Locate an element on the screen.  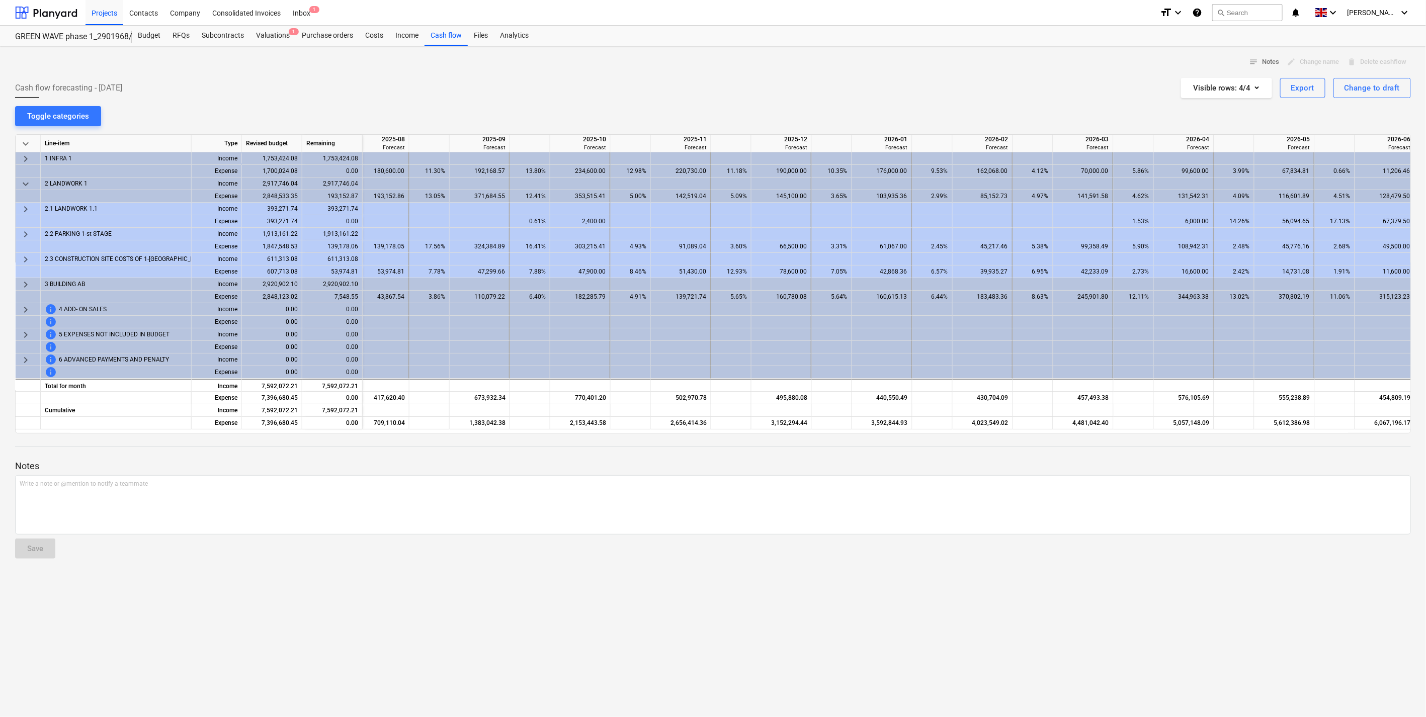
span: 5 EXPENSES NOT INCLUDED IN BUDGET is located at coordinates (114, 334).